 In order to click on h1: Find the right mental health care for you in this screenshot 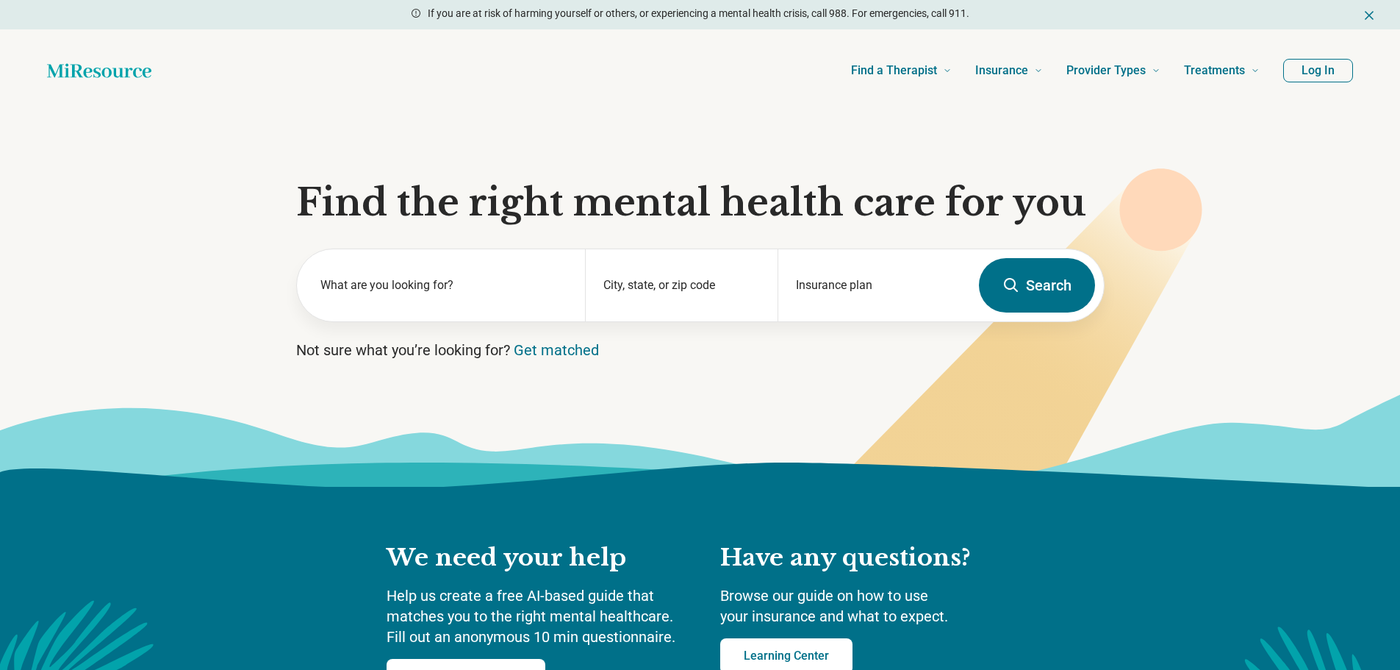, I will do `click(700, 203)`.